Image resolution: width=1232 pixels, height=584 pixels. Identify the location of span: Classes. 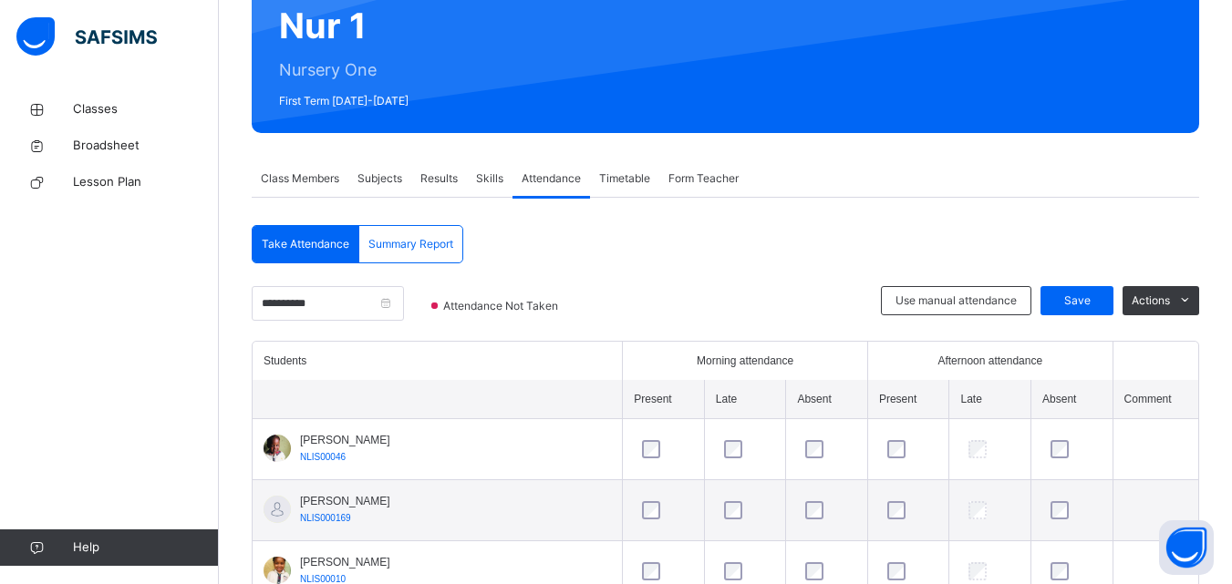
(146, 109).